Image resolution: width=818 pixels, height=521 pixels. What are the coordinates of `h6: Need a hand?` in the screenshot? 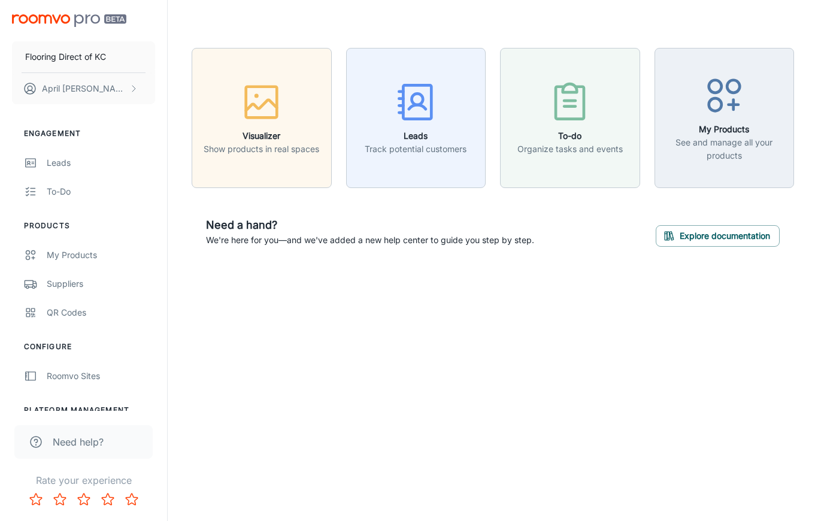 It's located at (370, 225).